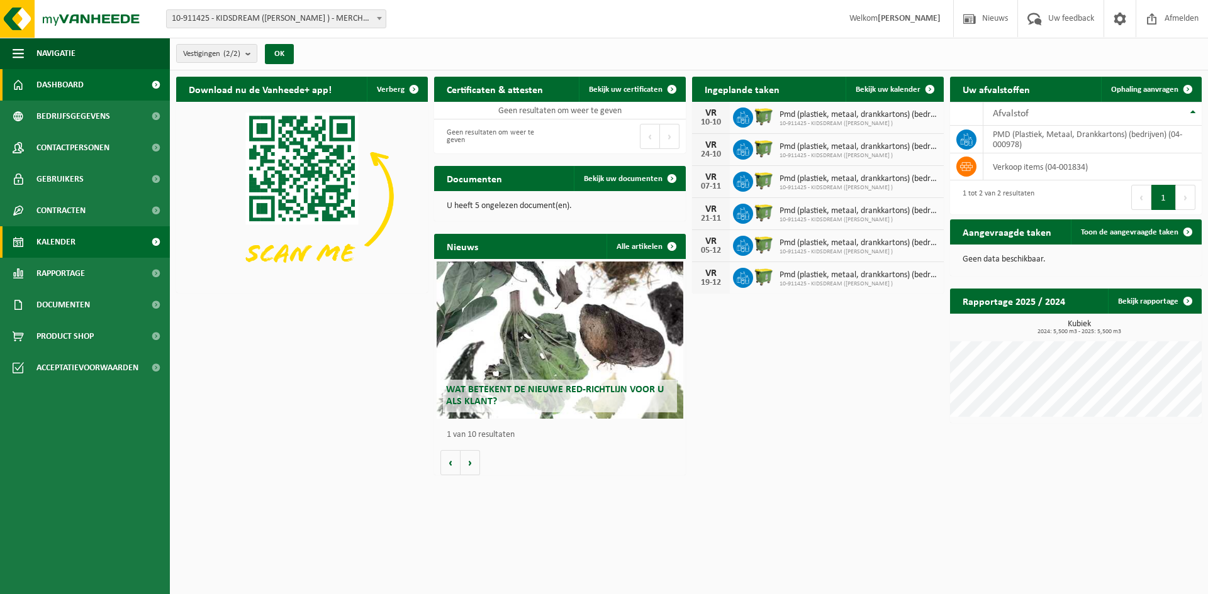 The width and height of the screenshot is (1208, 594). I want to click on span: Wat betekent de nieuwe RED-richtlijn voor u als klant?, so click(555, 396).